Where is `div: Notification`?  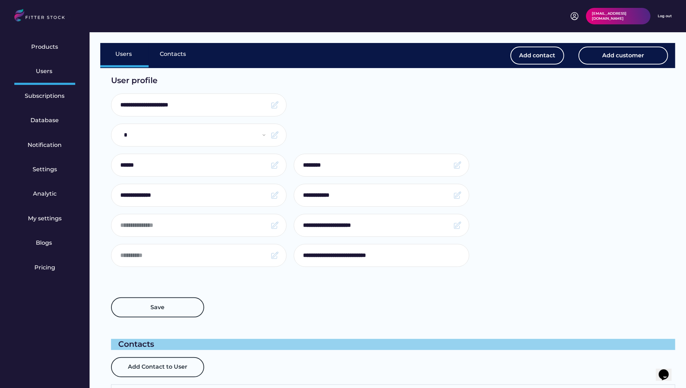 div: Notification is located at coordinates (45, 145).